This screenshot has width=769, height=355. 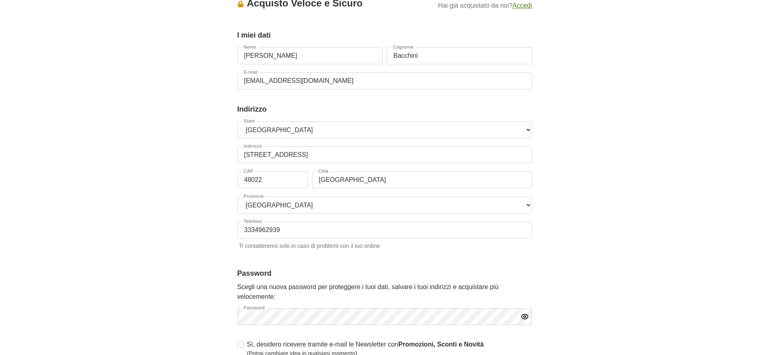 I want to click on p: Scegli una nuova password per proteggere i tuoi dati, salvare i tuoi indirizzi e acquistare più v..., so click(x=385, y=292).